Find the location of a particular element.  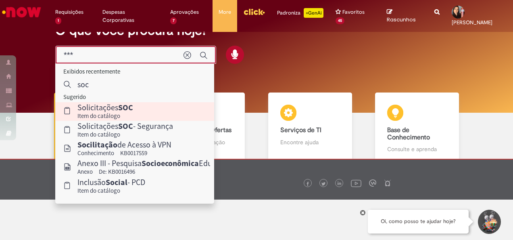

span: Requisições is located at coordinates (69, 12).